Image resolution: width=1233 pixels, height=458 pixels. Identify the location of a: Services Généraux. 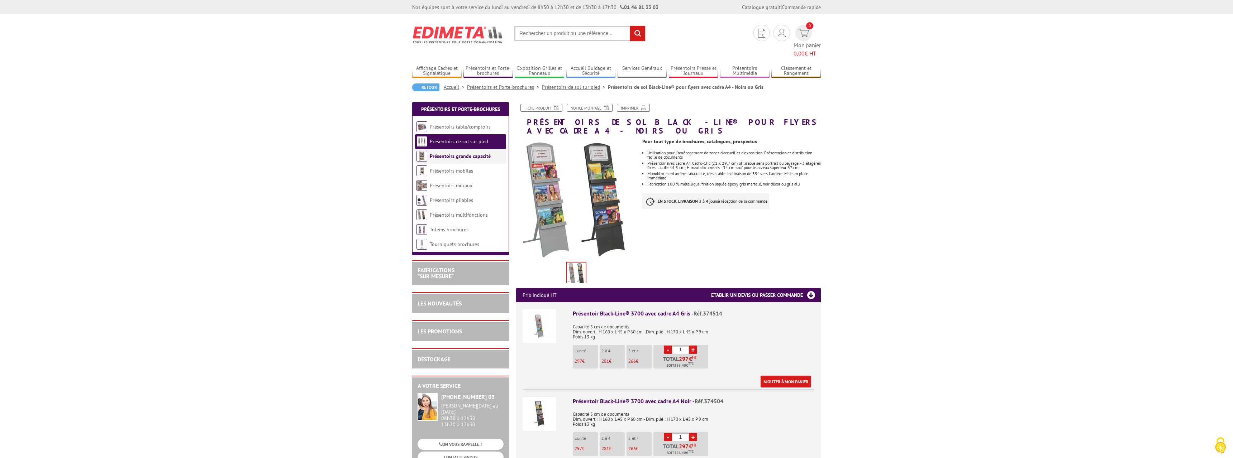
(642, 71).